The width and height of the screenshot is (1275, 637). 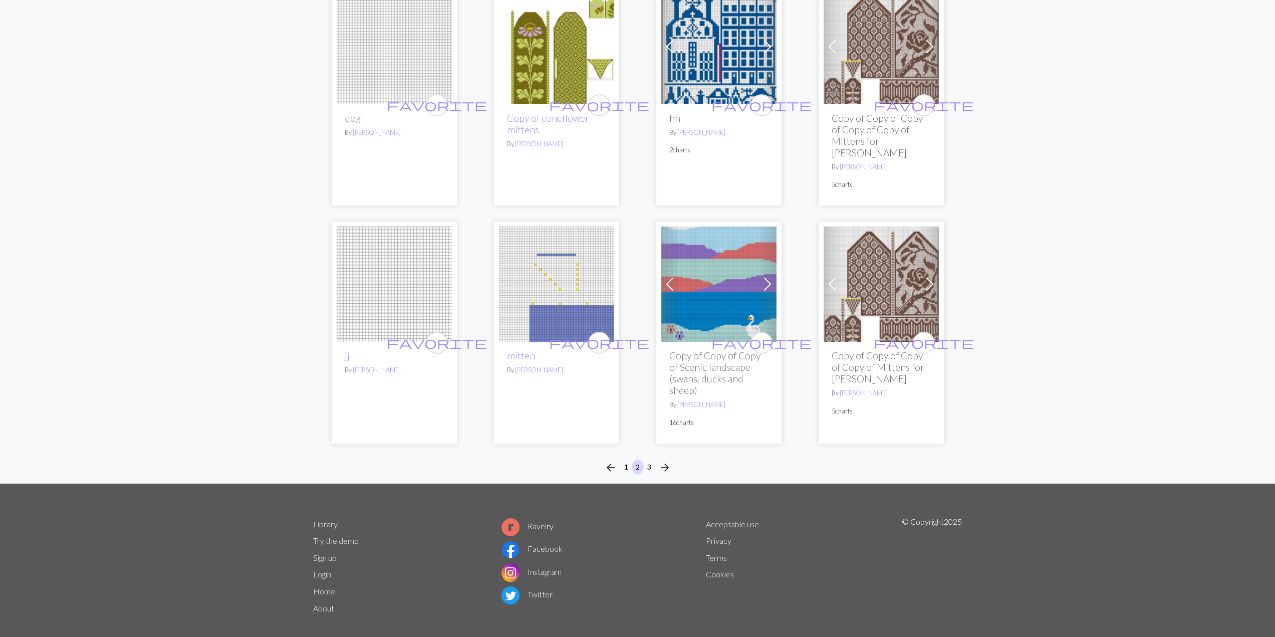 I want to click on img: Ravelry logo, so click(x=511, y=527).